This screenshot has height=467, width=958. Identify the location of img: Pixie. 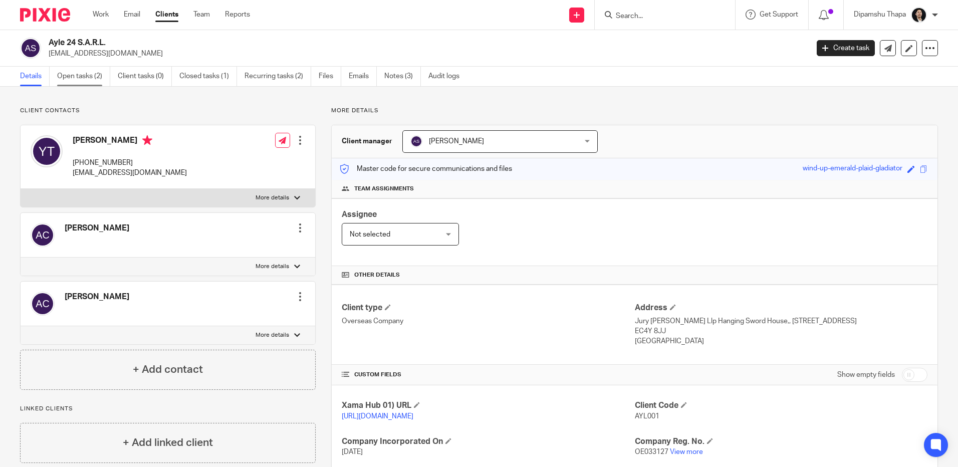
(45, 15).